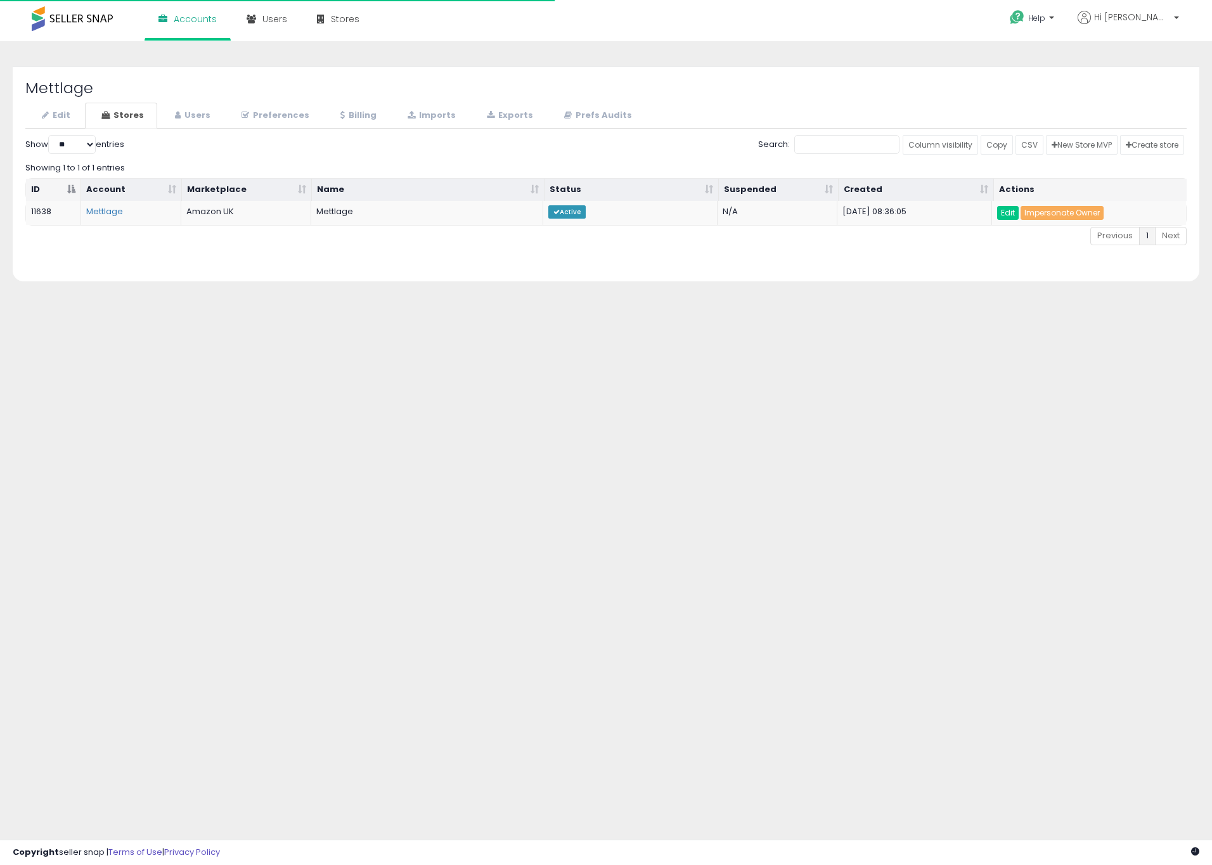 Image resolution: width=1212 pixels, height=865 pixels. What do you see at coordinates (131, 190) in the screenshot?
I see `th: Account: activate to sort column ascending` at bounding box center [131, 190].